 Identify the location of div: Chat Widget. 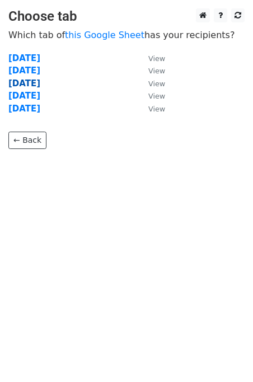
(225, 356).